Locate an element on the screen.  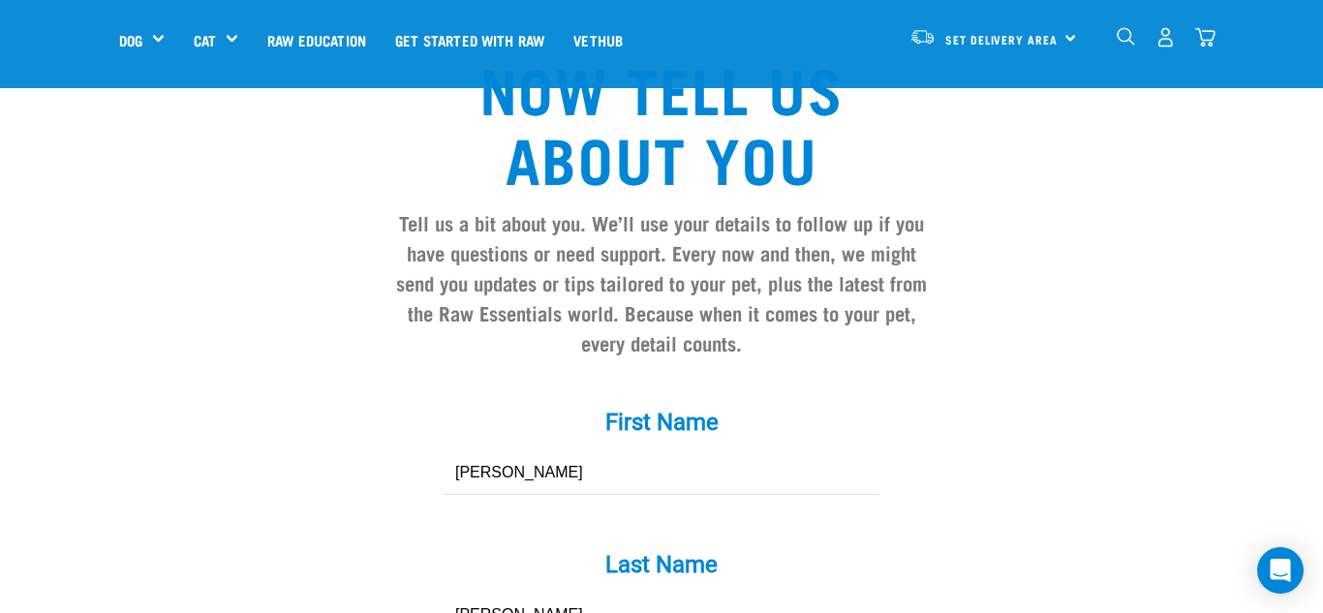
a: Cat is located at coordinates (204, 40).